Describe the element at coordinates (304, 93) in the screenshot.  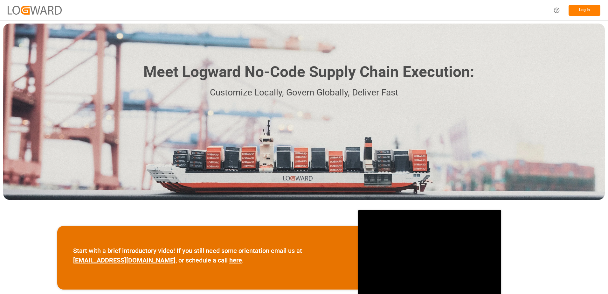
I see `p: Customize Locally, Govern Globally, Deliver Fast` at that location.